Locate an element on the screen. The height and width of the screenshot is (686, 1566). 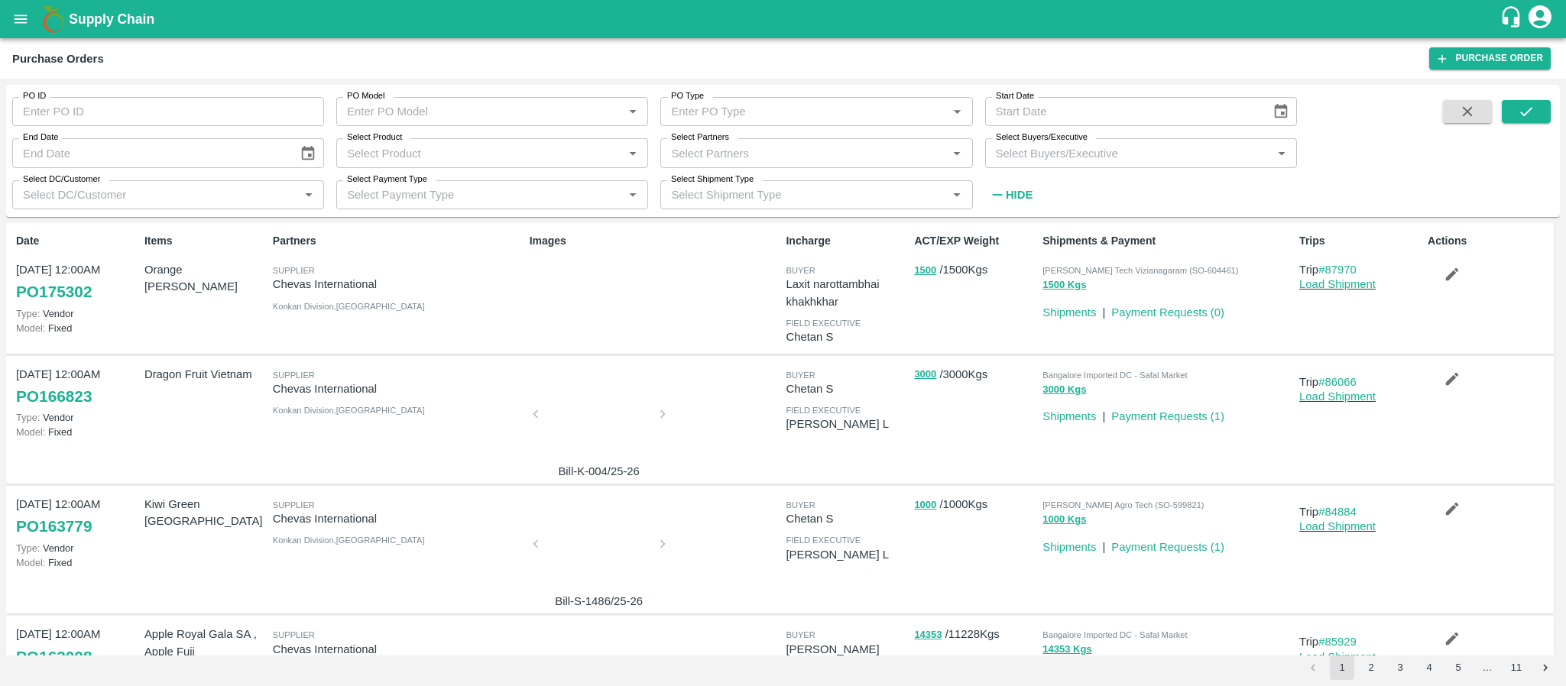
input: Select Partners is located at coordinates (803, 153).